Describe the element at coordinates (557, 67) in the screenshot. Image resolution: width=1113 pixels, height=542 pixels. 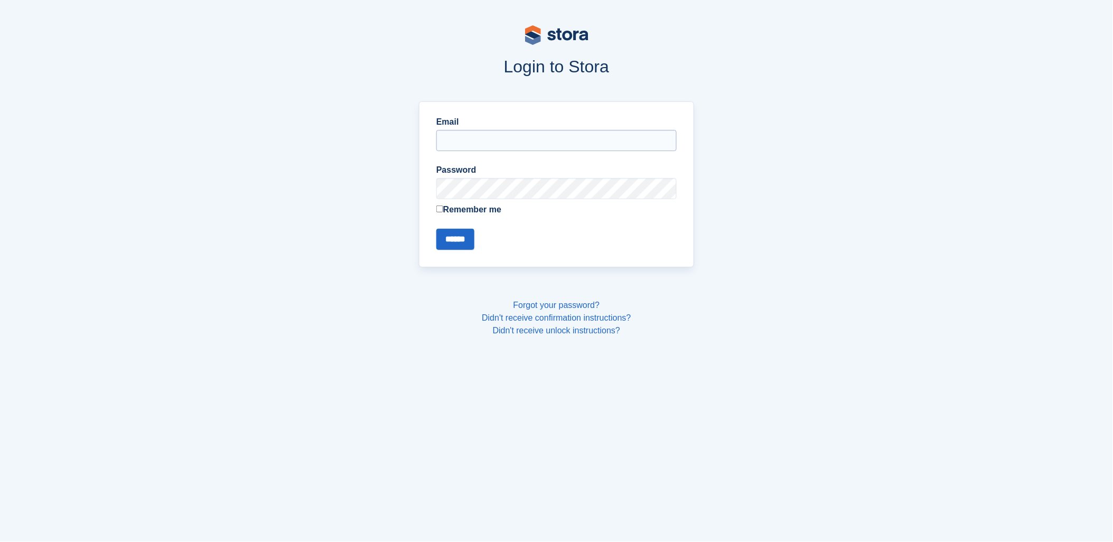
I see `h1: Login to Stora` at that location.